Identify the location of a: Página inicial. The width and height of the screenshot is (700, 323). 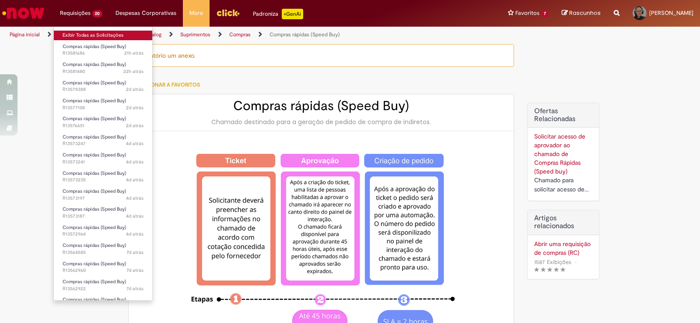
(25, 35).